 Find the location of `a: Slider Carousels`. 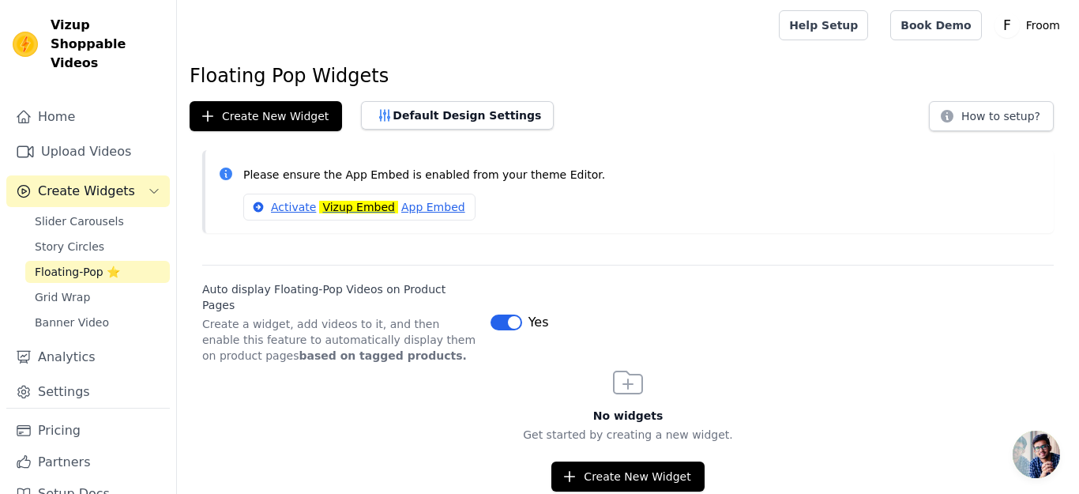

a: Slider Carousels is located at coordinates (97, 221).